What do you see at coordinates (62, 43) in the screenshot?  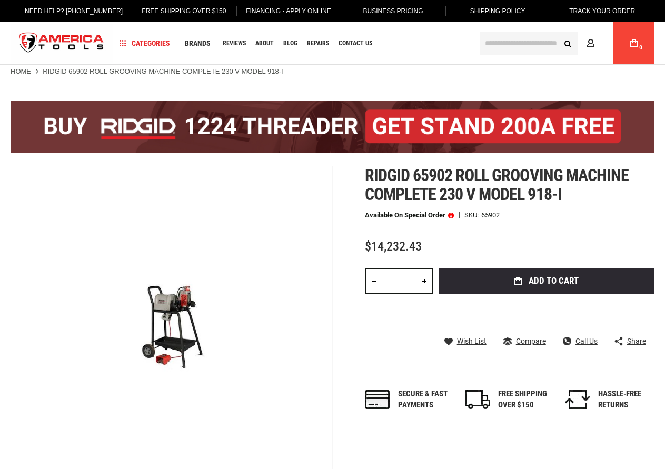 I see `a: store logo` at bounding box center [62, 43].